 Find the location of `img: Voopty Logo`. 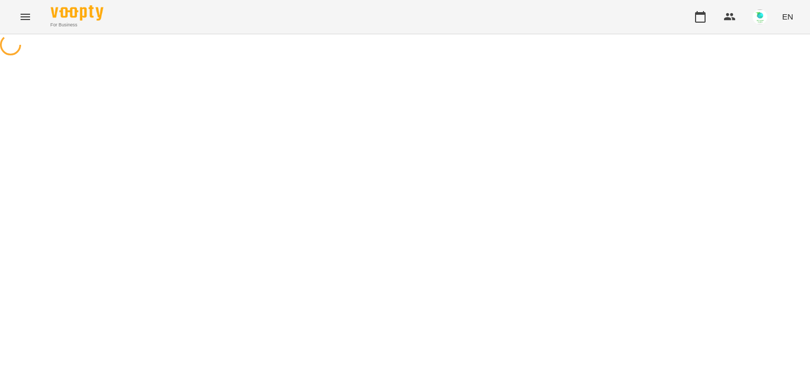

img: Voopty Logo is located at coordinates (77, 13).